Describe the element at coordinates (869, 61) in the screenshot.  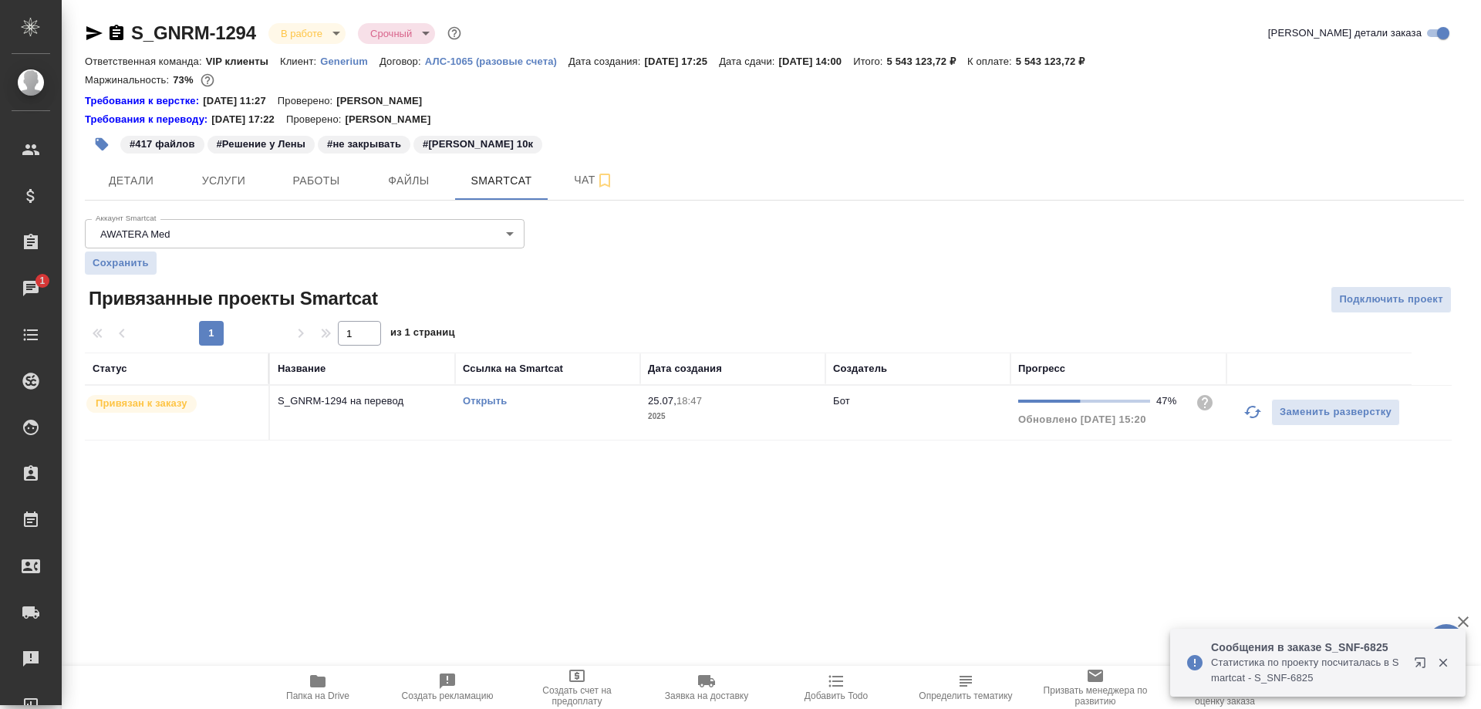
I see `p: Итого:` at that location.